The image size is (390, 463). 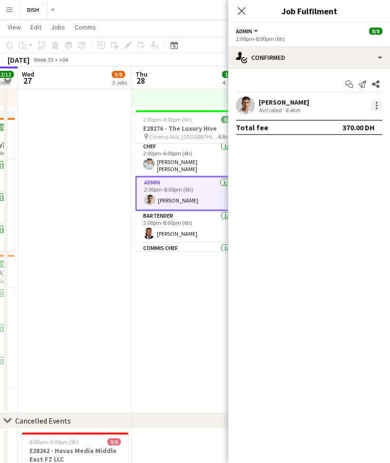 What do you see at coordinates (114, 442) in the screenshot?
I see `span: 0/6` at bounding box center [114, 442].